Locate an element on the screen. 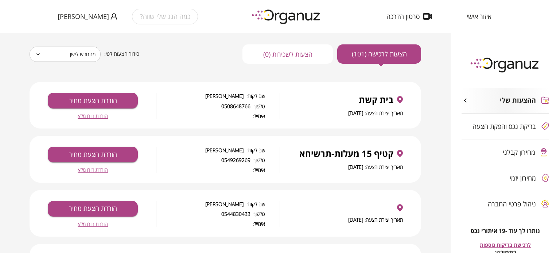 Image resolution: width=560 pixels, height=253 pixels. span: ההצעות שלי is located at coordinates (517, 101).